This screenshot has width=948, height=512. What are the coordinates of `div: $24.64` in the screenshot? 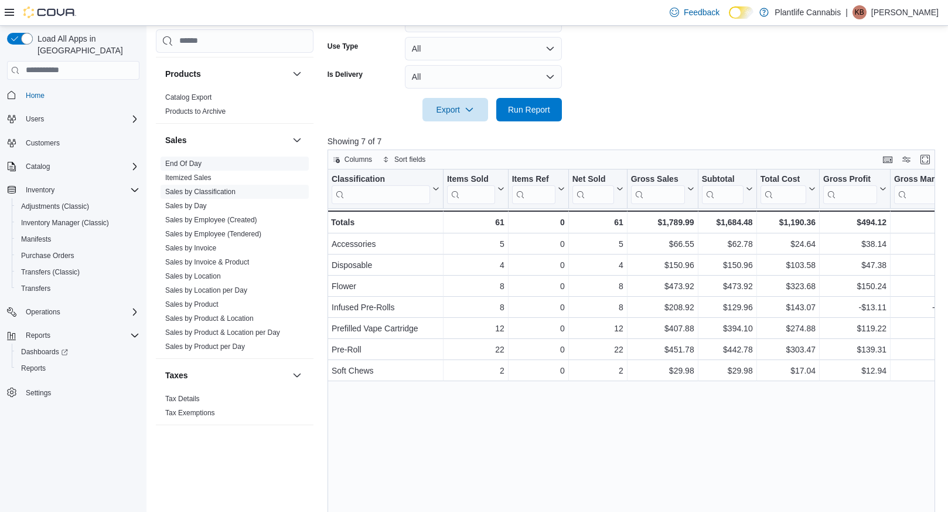 It's located at (788, 244).